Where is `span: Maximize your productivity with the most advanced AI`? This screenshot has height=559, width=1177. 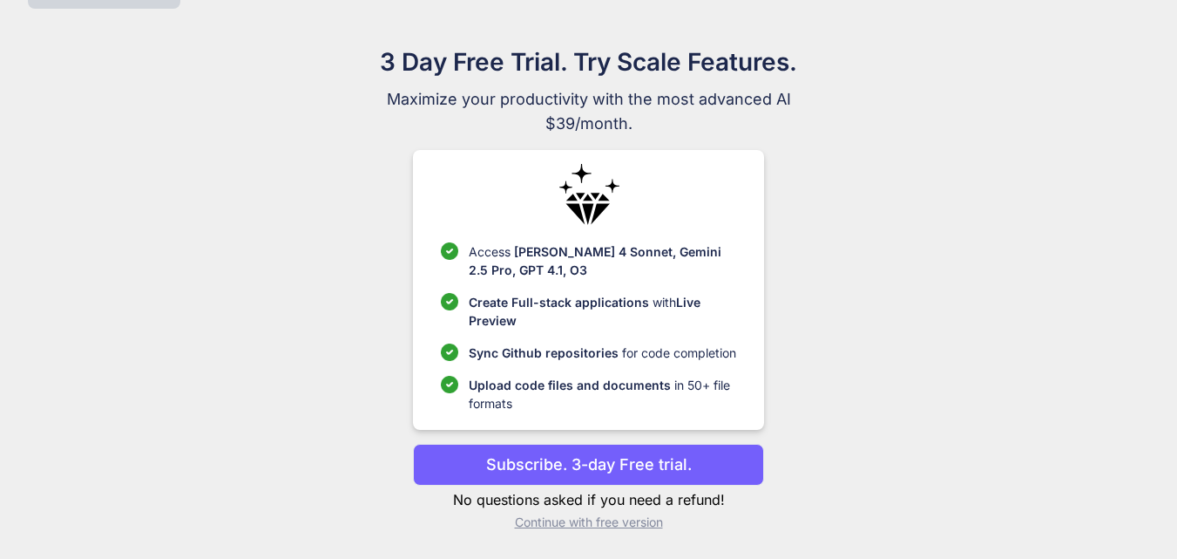 span: Maximize your productivity with the most advanced AI is located at coordinates (589, 99).